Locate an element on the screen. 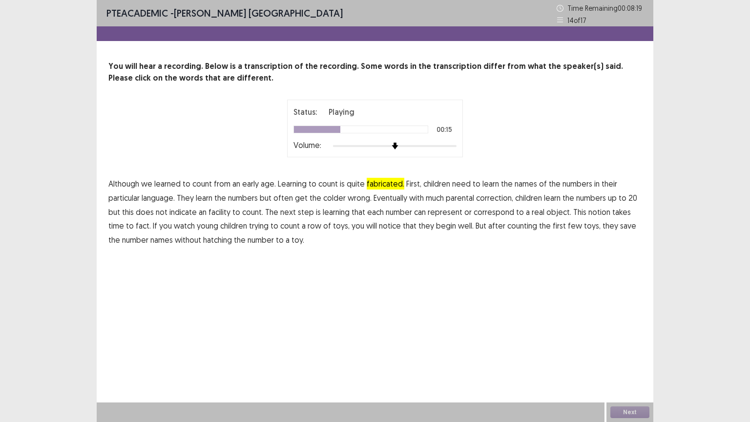  p: Time Remaining 00 : 08 : 19 is located at coordinates (605, 8).